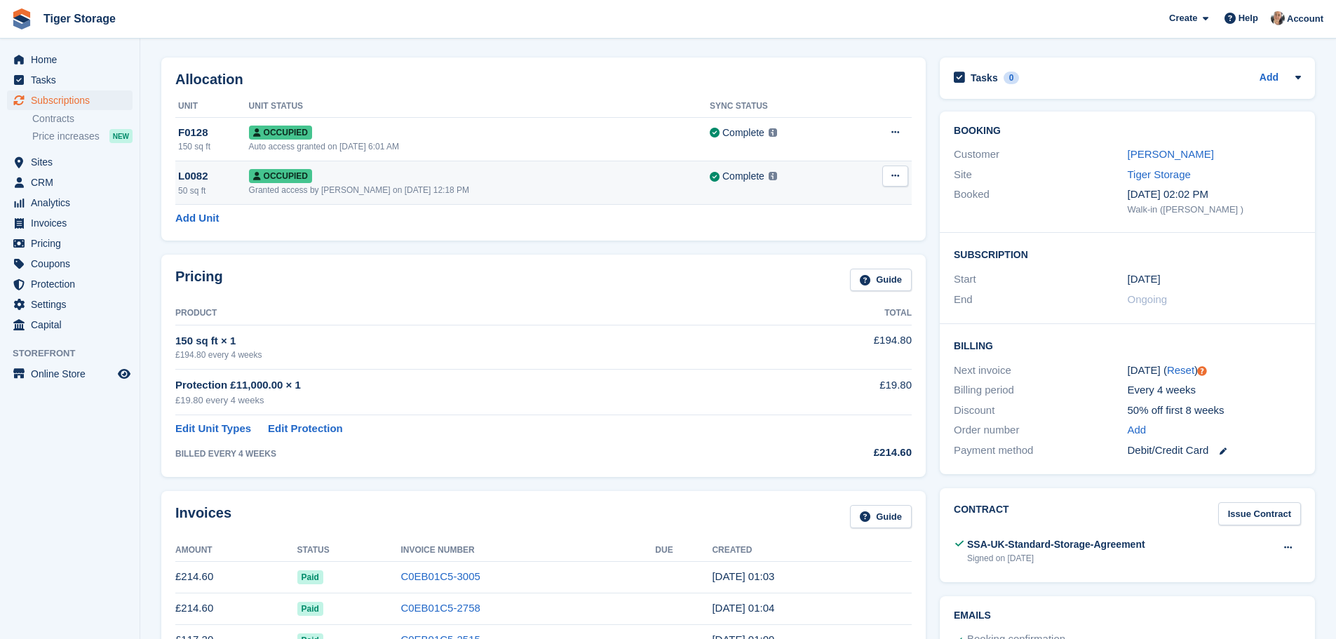 The width and height of the screenshot is (1336, 639). What do you see at coordinates (844, 452) in the screenshot?
I see `div: £214.60` at bounding box center [844, 452].